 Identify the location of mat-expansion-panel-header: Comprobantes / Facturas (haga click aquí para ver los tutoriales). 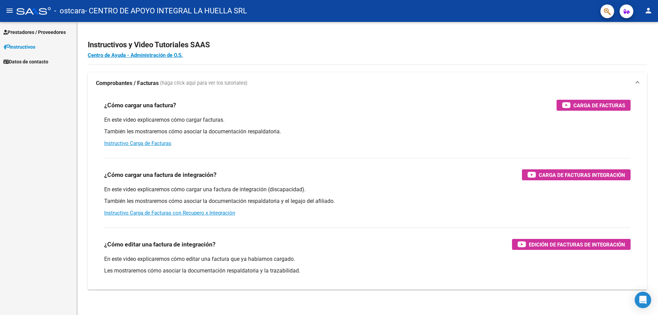
(367, 83).